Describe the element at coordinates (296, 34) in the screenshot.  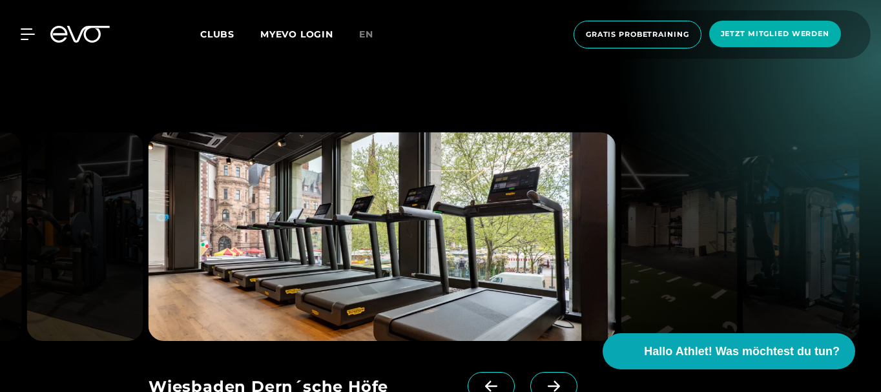
I see `a: MYEVO LOGIN` at that location.